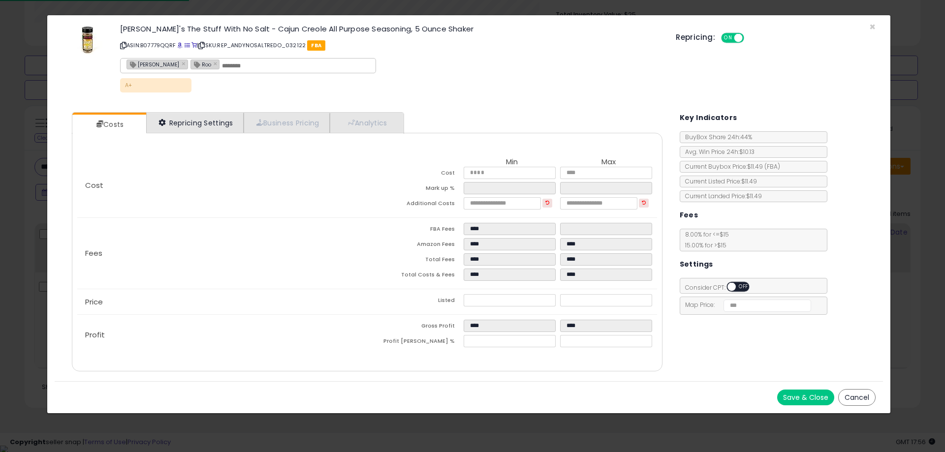 The width and height of the screenshot is (945, 452). Describe the element at coordinates (716, 137) in the screenshot. I see `span: BuyBox Share 24h: 44%` at that location.